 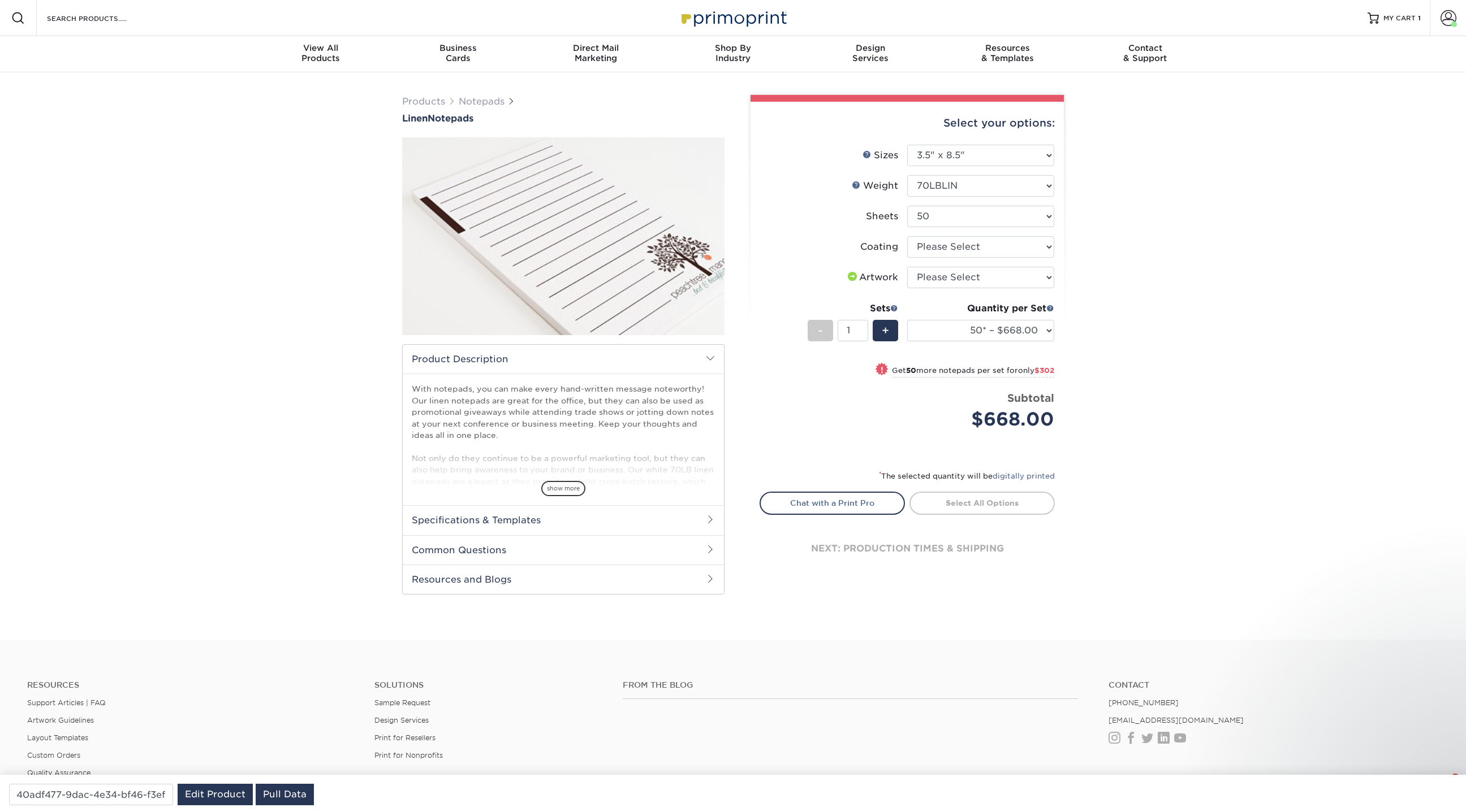 I want to click on span: show more, so click(x=563, y=489).